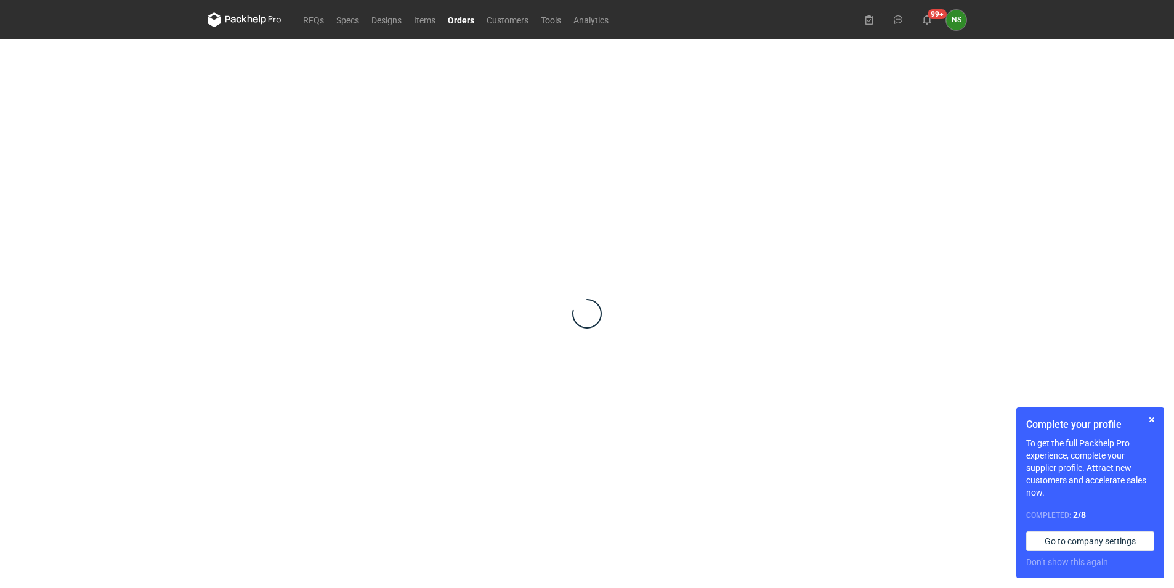  What do you see at coordinates (551, 20) in the screenshot?
I see `a: Tools` at bounding box center [551, 20].